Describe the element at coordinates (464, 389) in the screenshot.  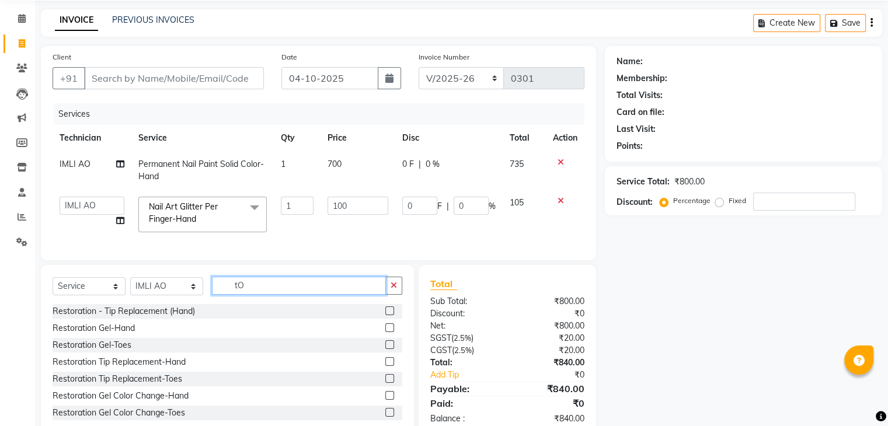
I see `div: Payable:` at that location.